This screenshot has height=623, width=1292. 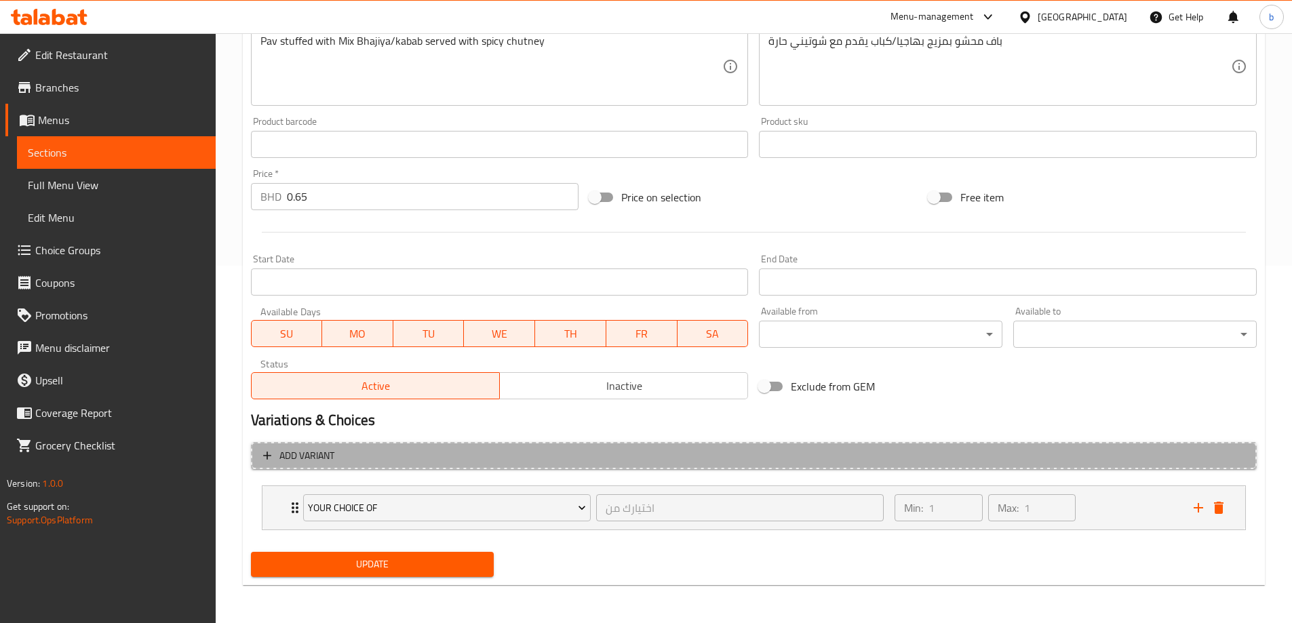 What do you see at coordinates (833, 387) in the screenshot?
I see `span: Exclude from GEM` at bounding box center [833, 387].